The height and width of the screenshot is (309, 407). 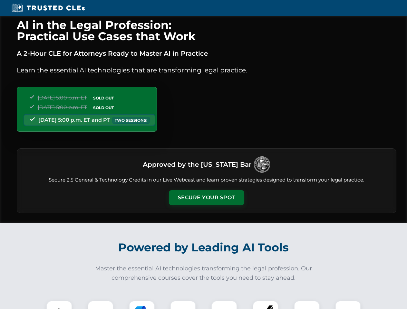 I want to click on h1: AI in the Legal Profession: Practical Use Cases that Work, so click(x=206, y=31).